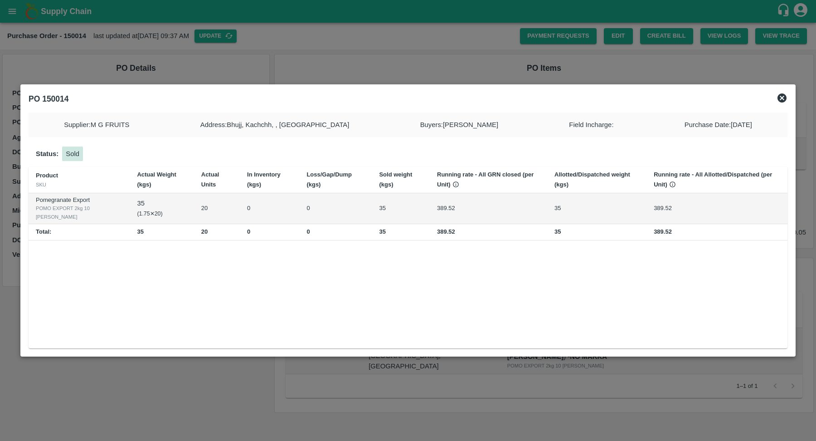 Image resolution: width=816 pixels, height=441 pixels. I want to click on b: Loss/Gap/Dump (kgs), so click(329, 179).